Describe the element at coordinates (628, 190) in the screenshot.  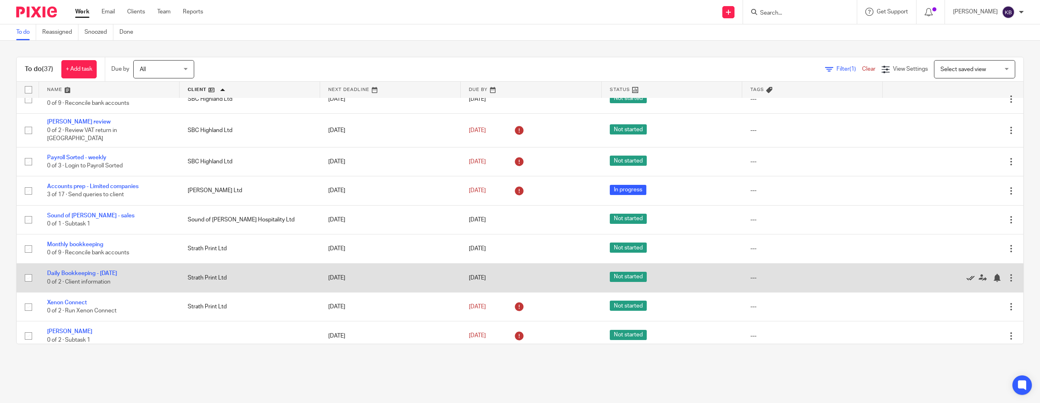
I see `span: In progress` at that location.